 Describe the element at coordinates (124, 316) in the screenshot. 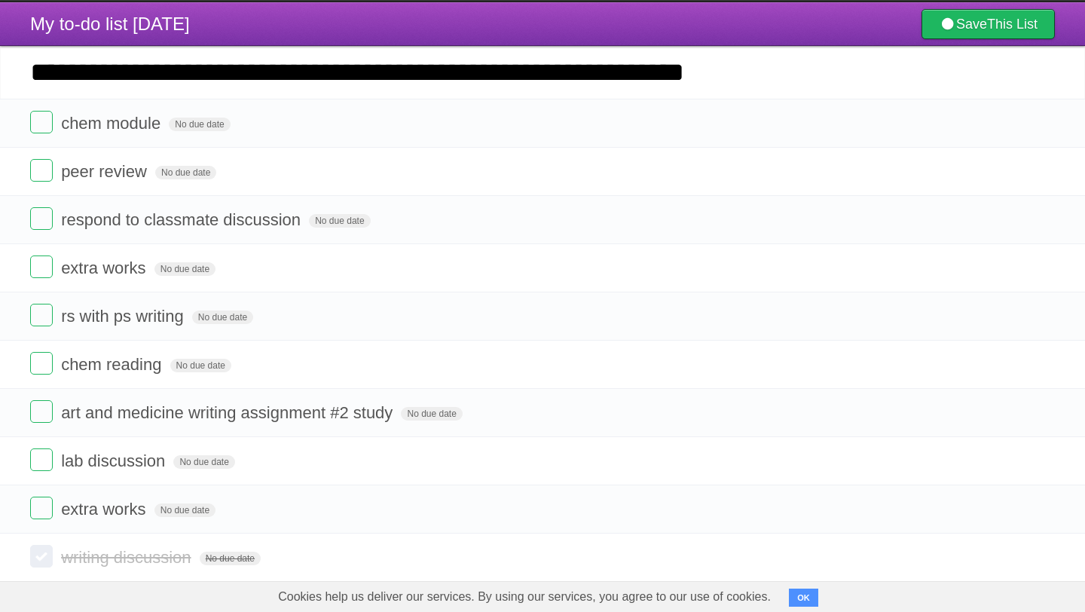

I see `span: rs with ps writing` at that location.